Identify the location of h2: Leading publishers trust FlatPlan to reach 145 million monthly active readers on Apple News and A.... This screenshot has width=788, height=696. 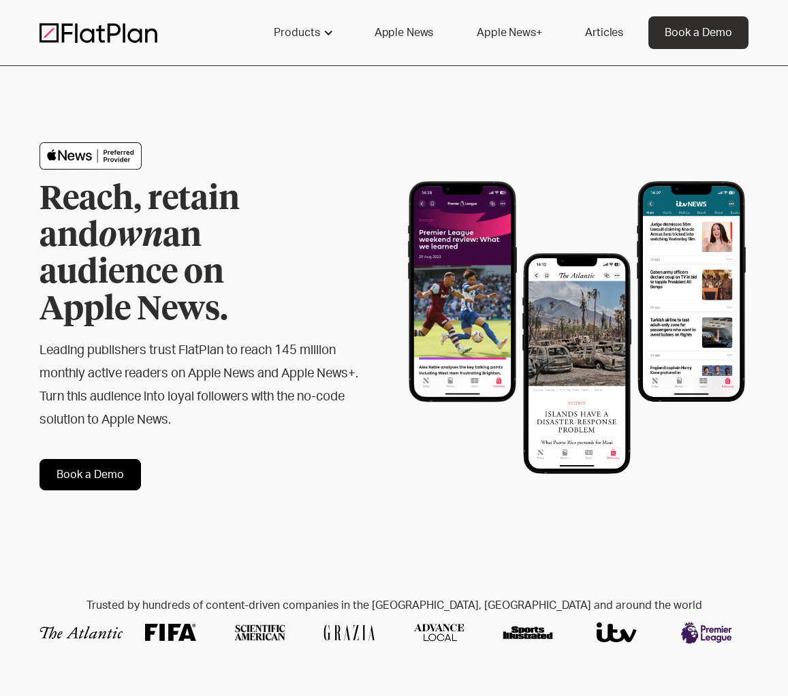
(199, 385).